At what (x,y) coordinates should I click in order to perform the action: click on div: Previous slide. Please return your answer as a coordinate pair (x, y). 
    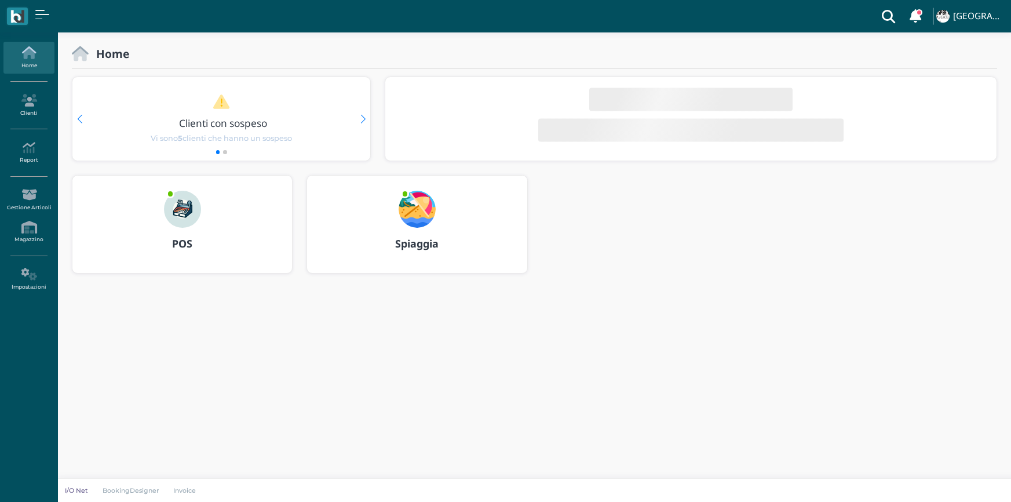
    Looking at the image, I should click on (79, 119).